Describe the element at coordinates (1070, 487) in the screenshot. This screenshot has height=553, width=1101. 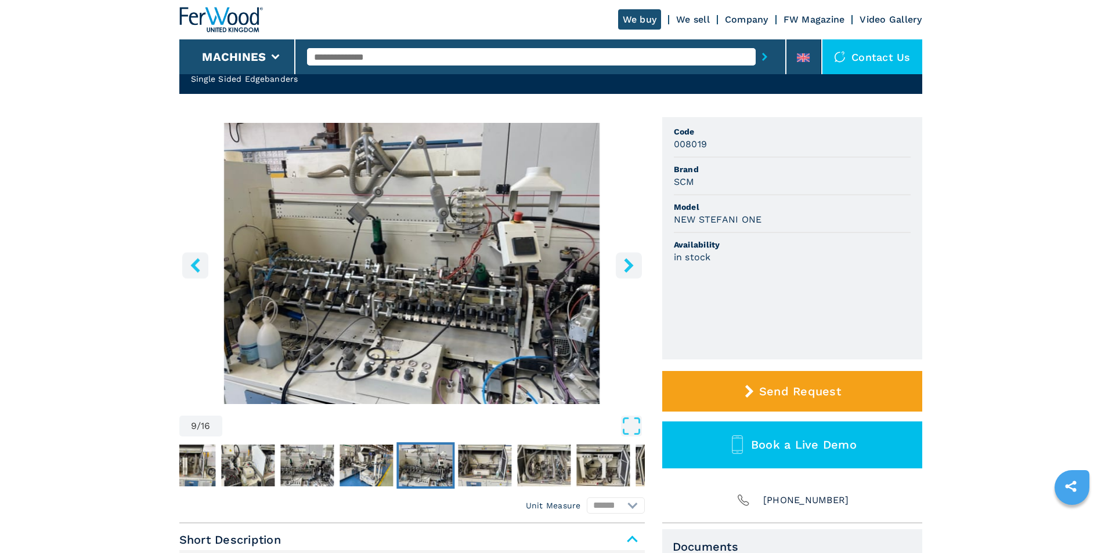
I see `a: sharethis` at that location.